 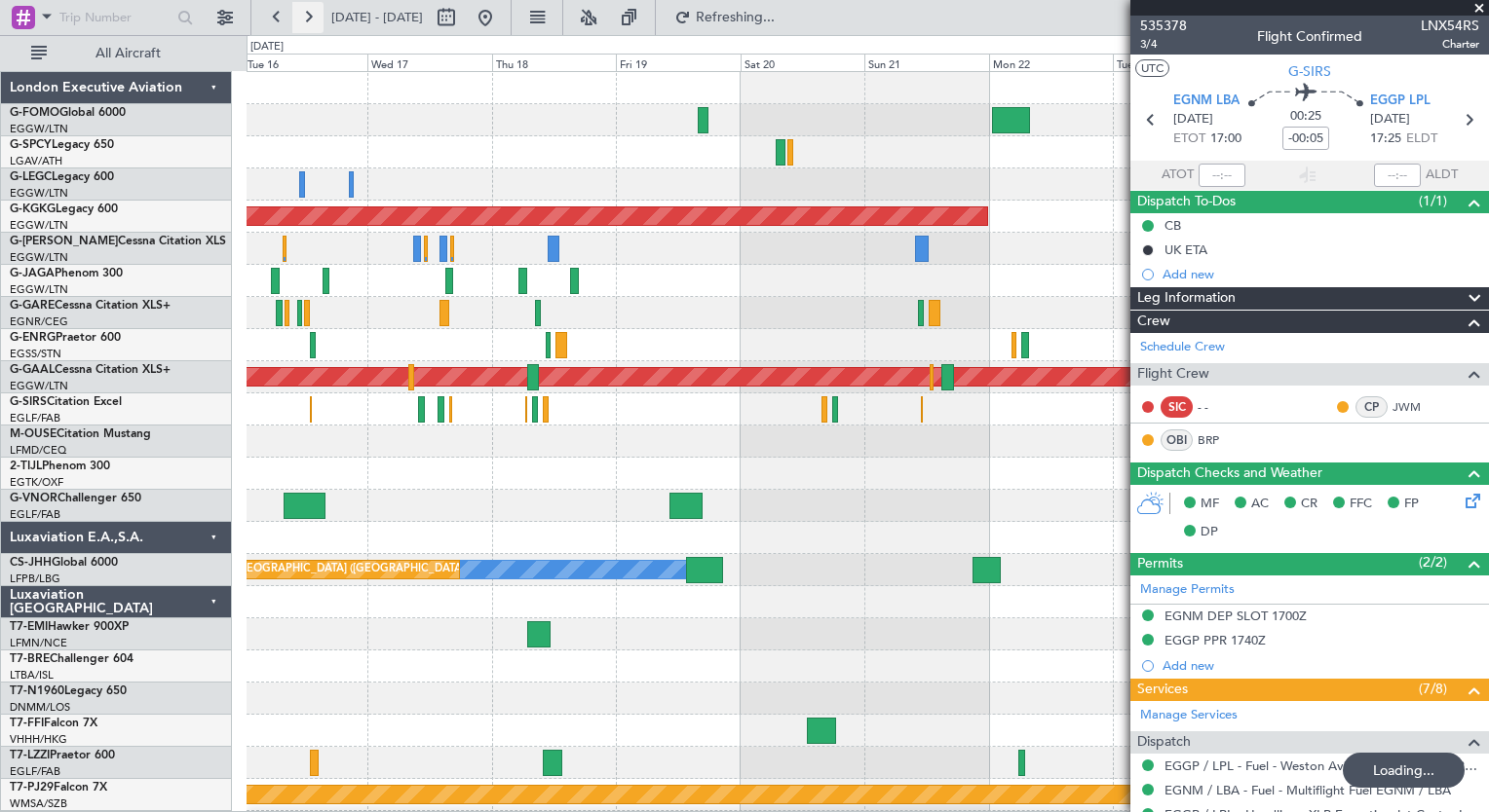 I want to click on span: All Aircraft, so click(x=127, y=53).